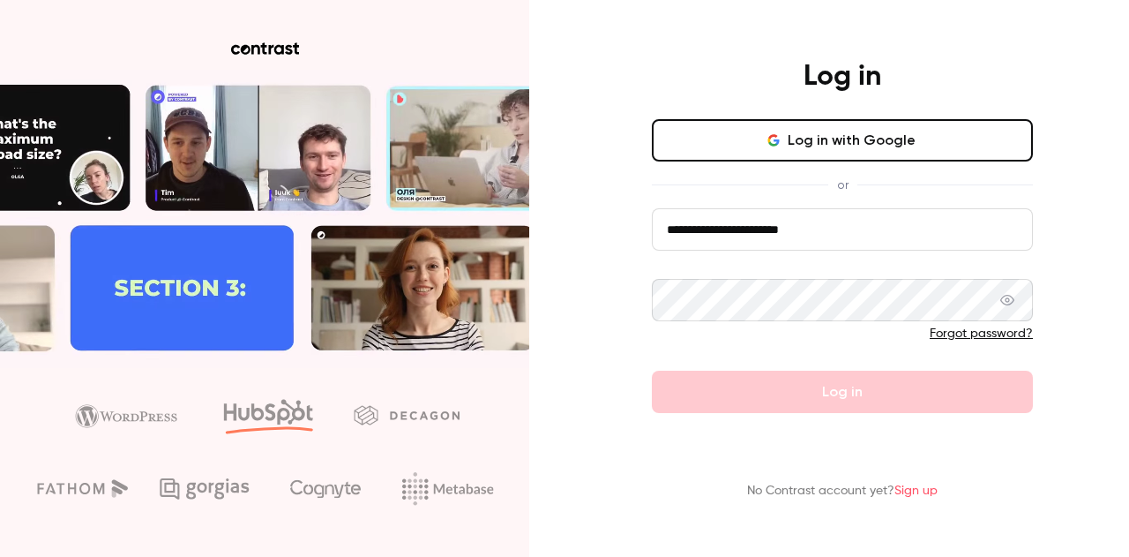 The width and height of the screenshot is (1129, 557). I want to click on h4: Log in, so click(842, 77).